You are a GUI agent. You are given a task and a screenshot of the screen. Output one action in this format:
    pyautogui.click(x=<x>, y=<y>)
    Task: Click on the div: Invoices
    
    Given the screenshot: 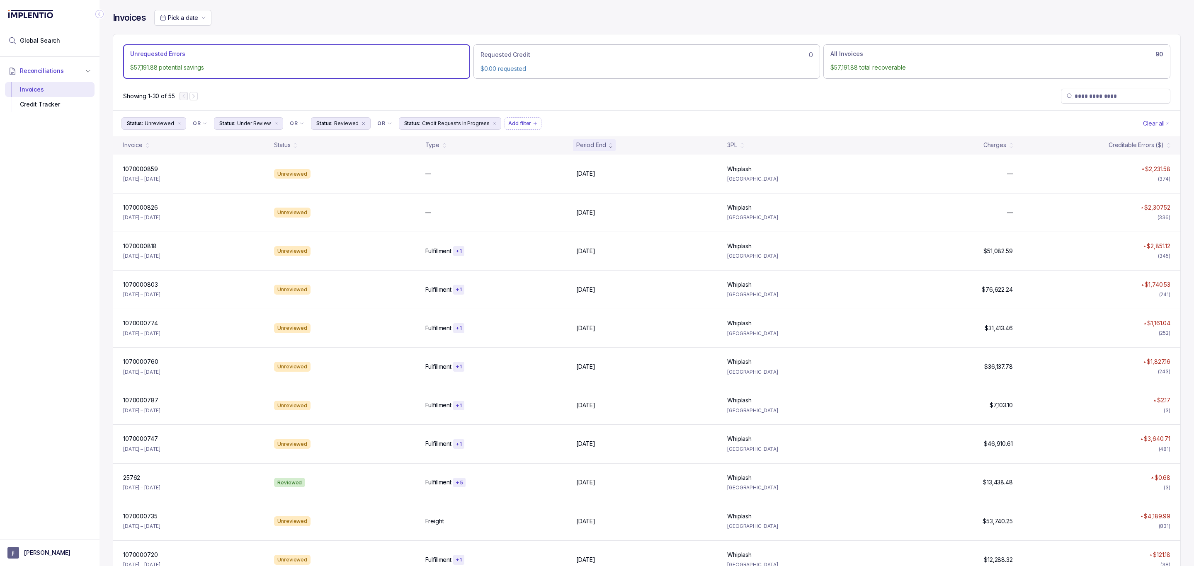 What is the action you would take?
    pyautogui.click(x=50, y=90)
    